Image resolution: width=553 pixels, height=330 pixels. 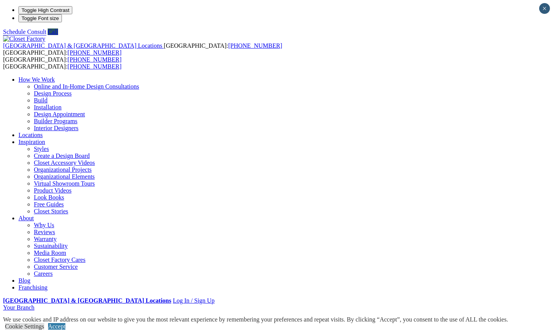 I want to click on a: Careers, so click(x=43, y=273).